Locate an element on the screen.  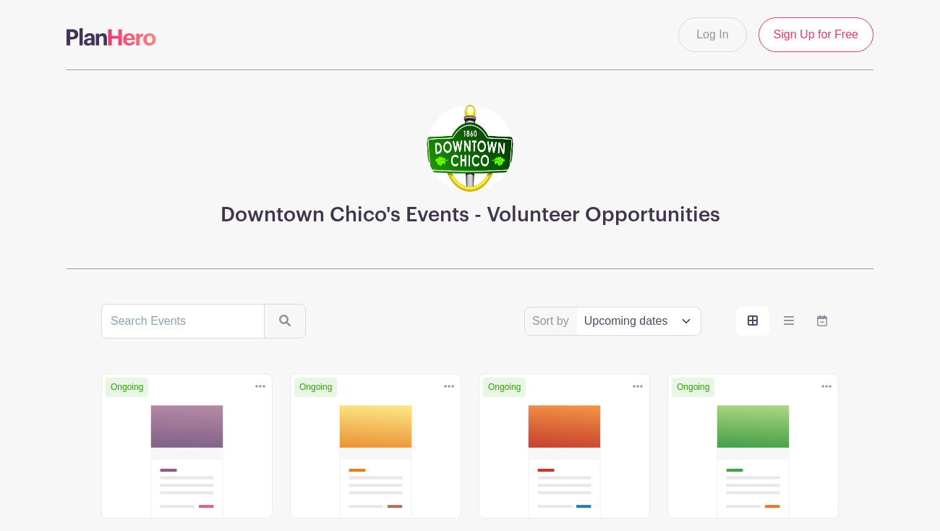
label: Sort by is located at coordinates (553, 321).